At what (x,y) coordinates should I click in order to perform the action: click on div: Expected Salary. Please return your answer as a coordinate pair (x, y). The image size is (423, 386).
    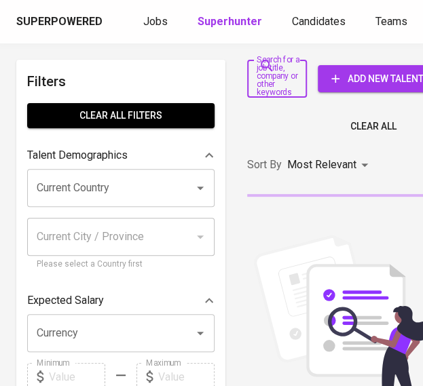
    Looking at the image, I should click on (121, 301).